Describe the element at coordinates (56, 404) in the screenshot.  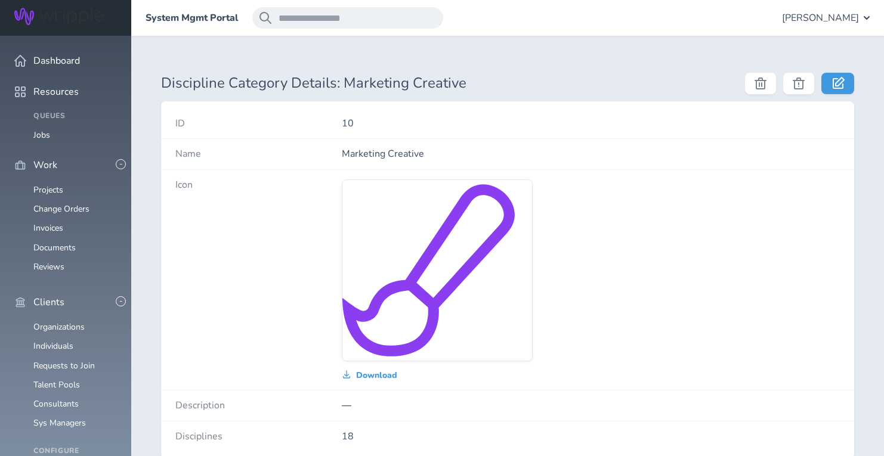
I see `a: Consultants` at that location.